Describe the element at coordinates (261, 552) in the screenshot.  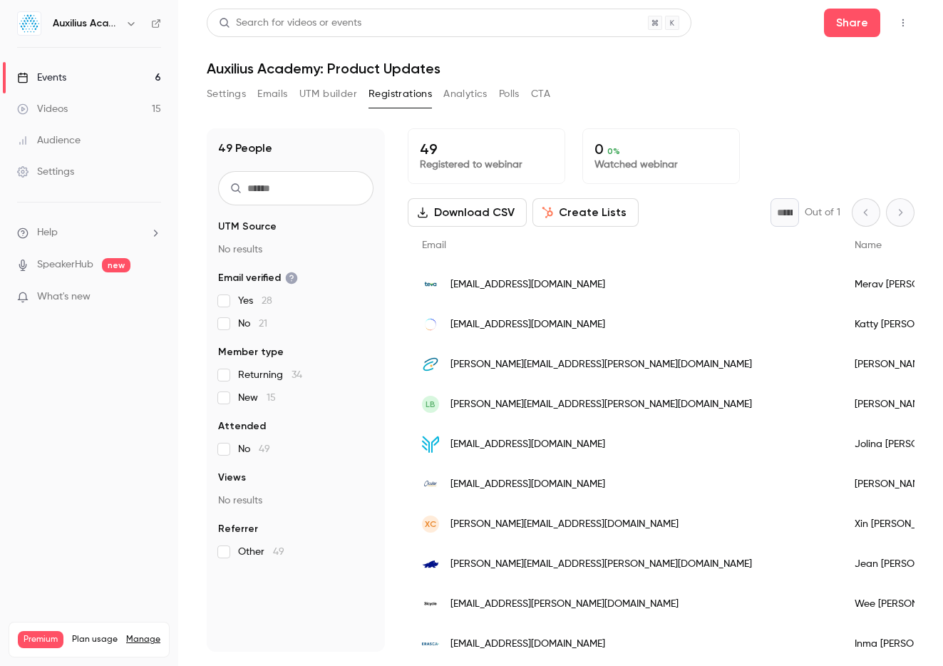
I see `span: Other` at that location.